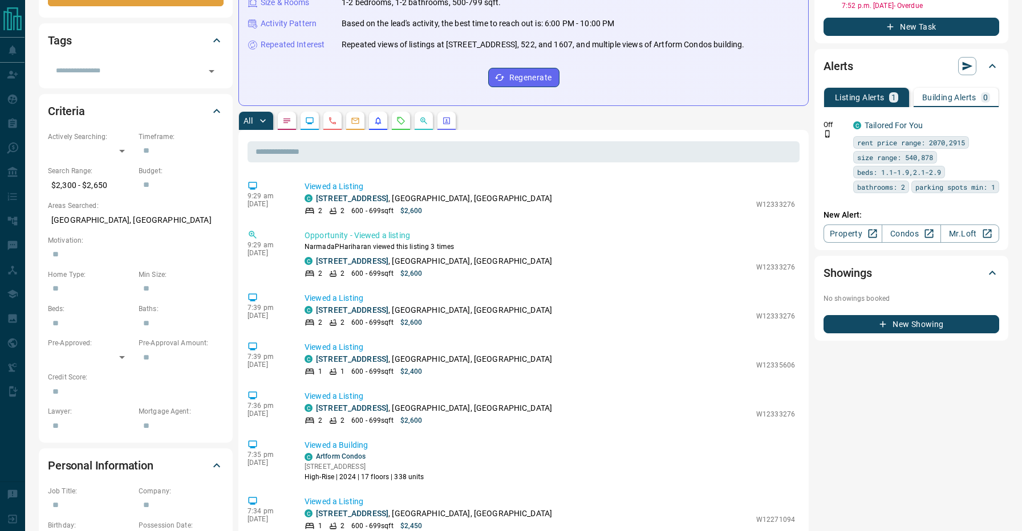 The width and height of the screenshot is (1022, 531). Describe the element at coordinates (411, 372) in the screenshot. I see `p: $2,400` at that location.